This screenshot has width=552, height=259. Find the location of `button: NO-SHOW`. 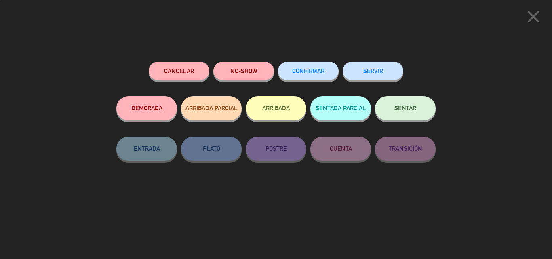

button: NO-SHOW is located at coordinates (244, 71).